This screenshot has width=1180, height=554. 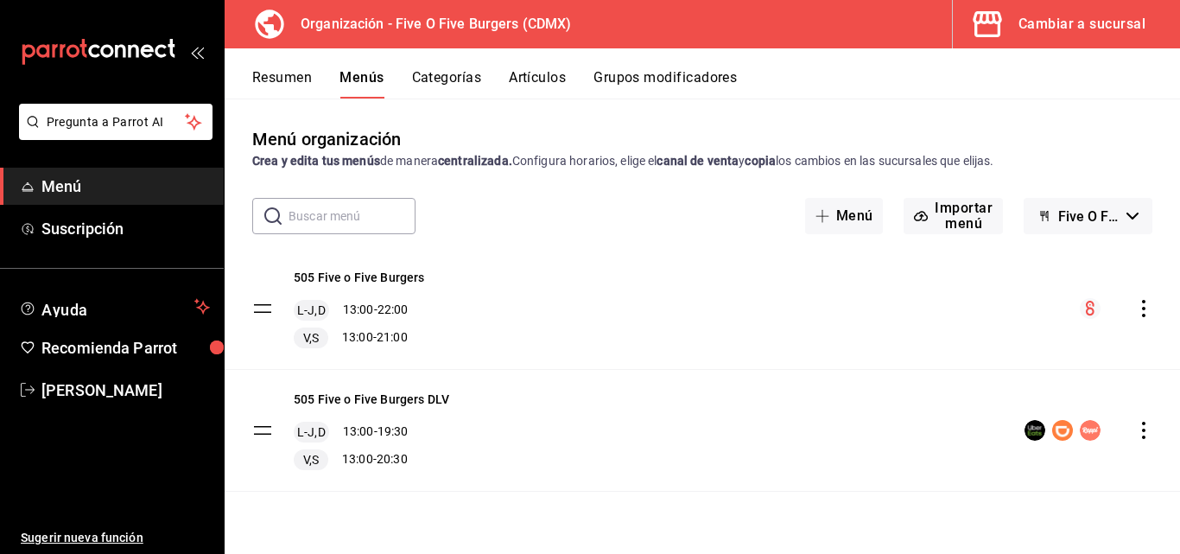 I want to click on span: Menú, so click(x=125, y=186).